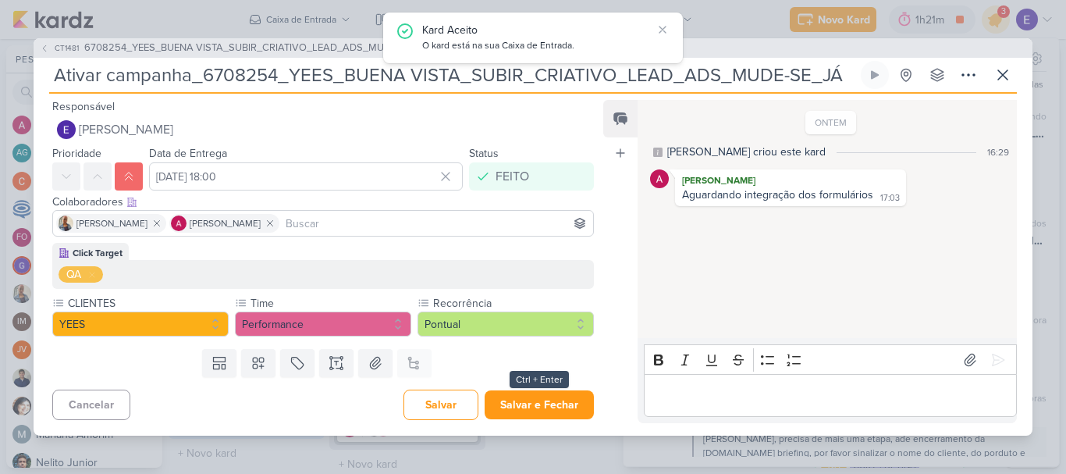 The image size is (1066, 474). I want to click on div: Ctrl + Enter, so click(539, 379).